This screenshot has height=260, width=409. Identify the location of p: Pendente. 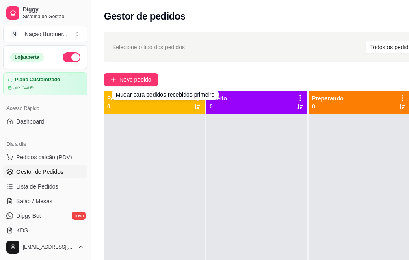
(120, 98).